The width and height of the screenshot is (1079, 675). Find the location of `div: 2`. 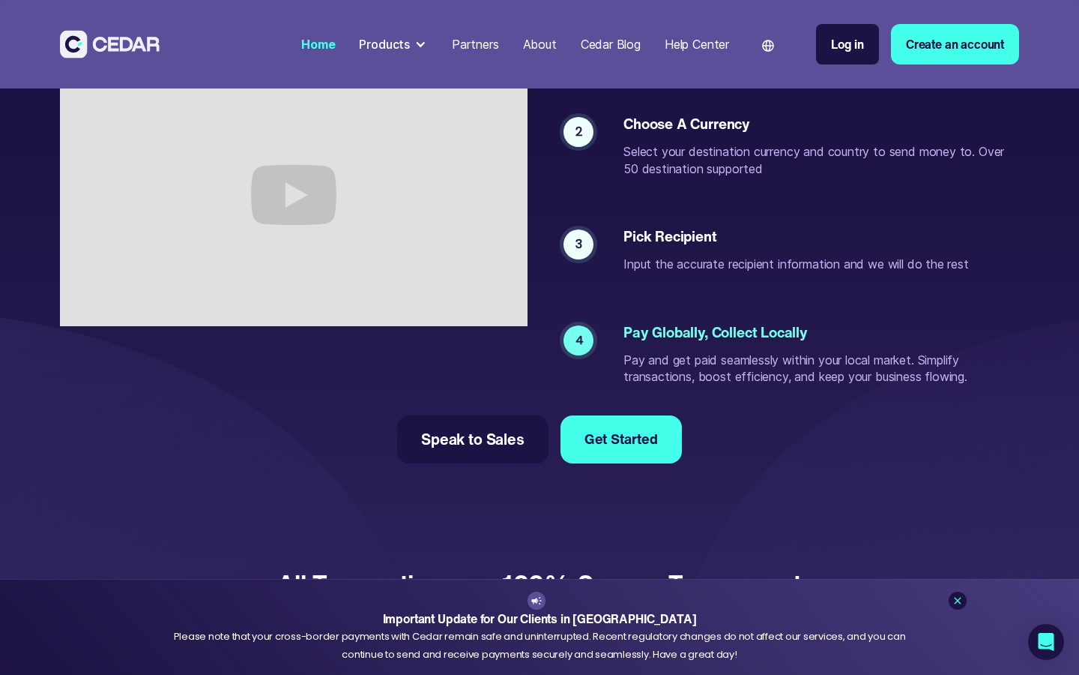

div: 2 is located at coordinates (579, 132).